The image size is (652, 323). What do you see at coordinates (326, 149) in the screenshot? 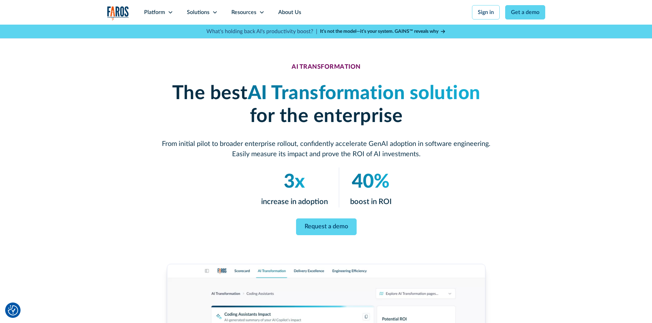
I see `p: From initial pilot to broader enterprise rollout, confidently accelerate GenAI adoption in softwa...` at bounding box center [326, 149].